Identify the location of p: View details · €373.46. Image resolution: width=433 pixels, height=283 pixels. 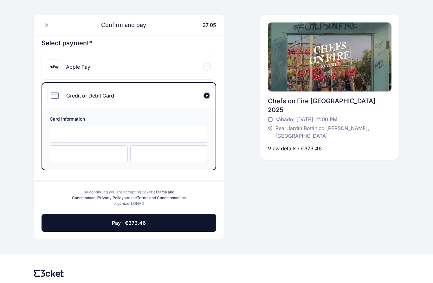
(295, 149).